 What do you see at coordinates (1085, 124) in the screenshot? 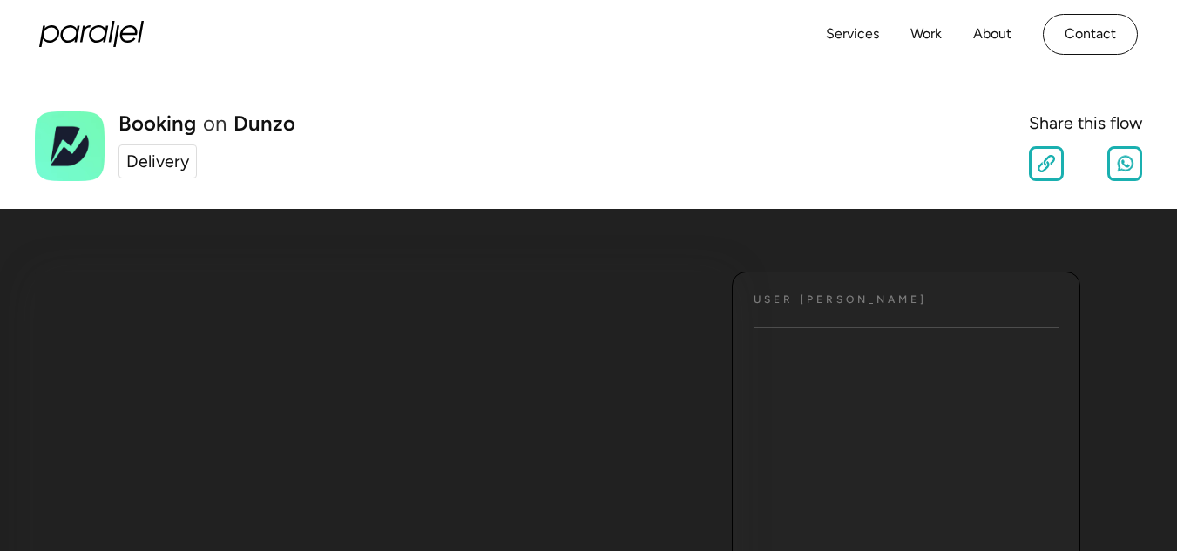
I see `div: Share this flow` at bounding box center [1085, 124].